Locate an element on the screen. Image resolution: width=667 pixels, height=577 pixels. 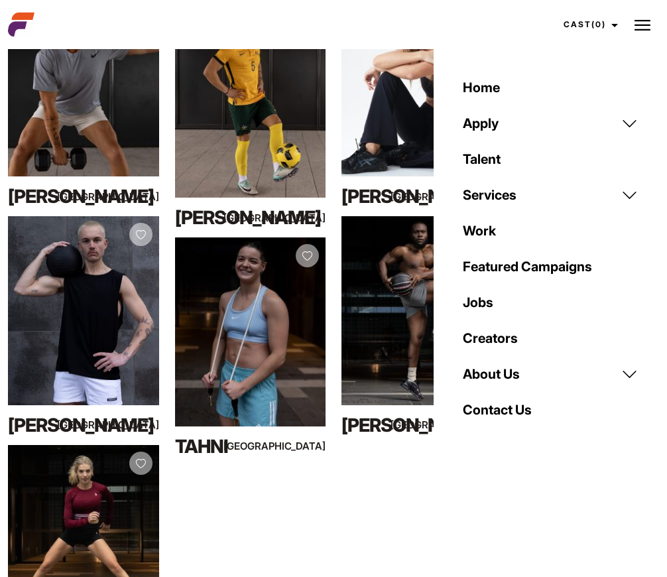
span: (0) is located at coordinates (599, 24).